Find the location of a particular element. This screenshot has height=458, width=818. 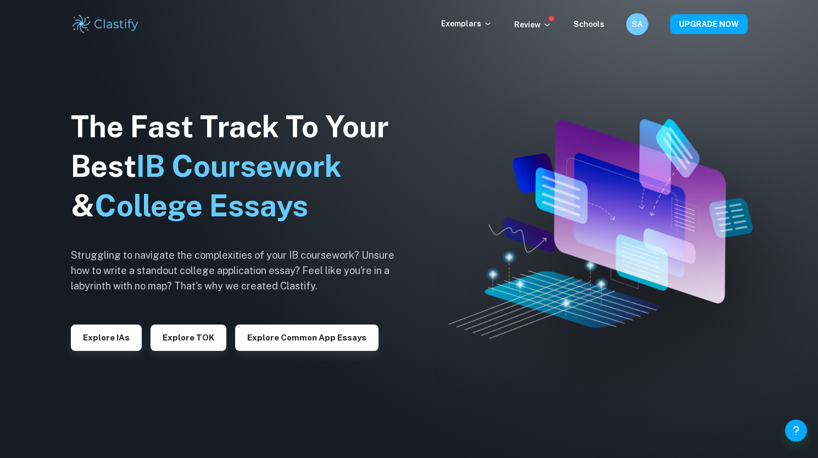

img: Clastify hero is located at coordinates (600, 229).